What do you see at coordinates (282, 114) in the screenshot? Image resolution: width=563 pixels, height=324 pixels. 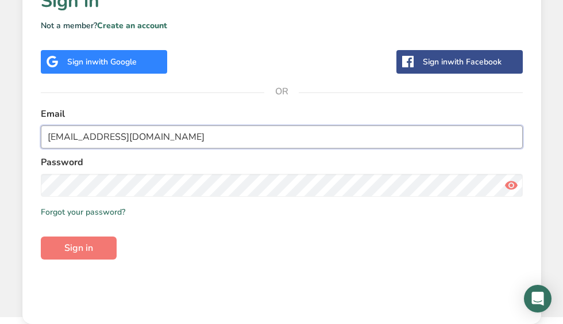 I see `label: Email` at bounding box center [282, 114].